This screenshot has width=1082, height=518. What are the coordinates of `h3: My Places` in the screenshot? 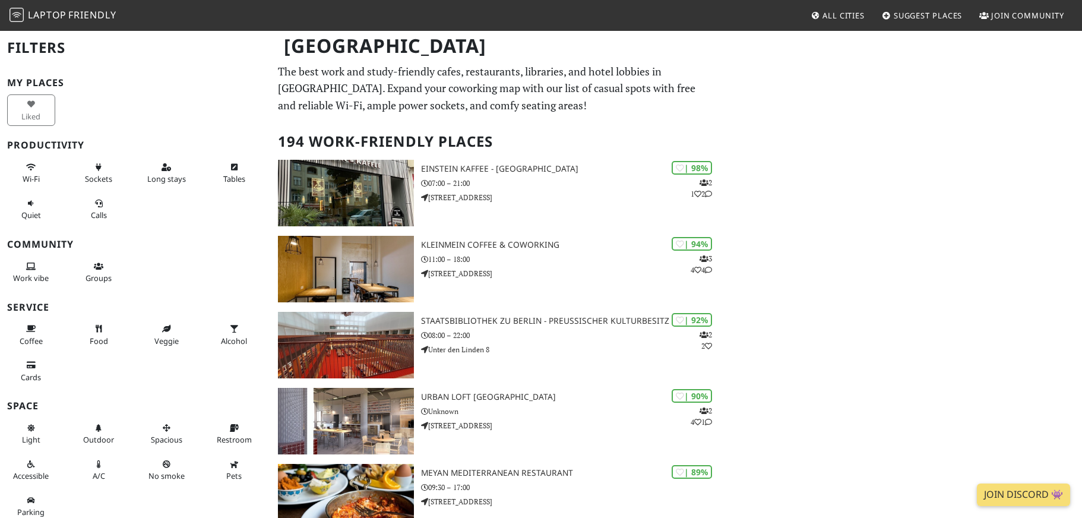 It's located at (135, 83).